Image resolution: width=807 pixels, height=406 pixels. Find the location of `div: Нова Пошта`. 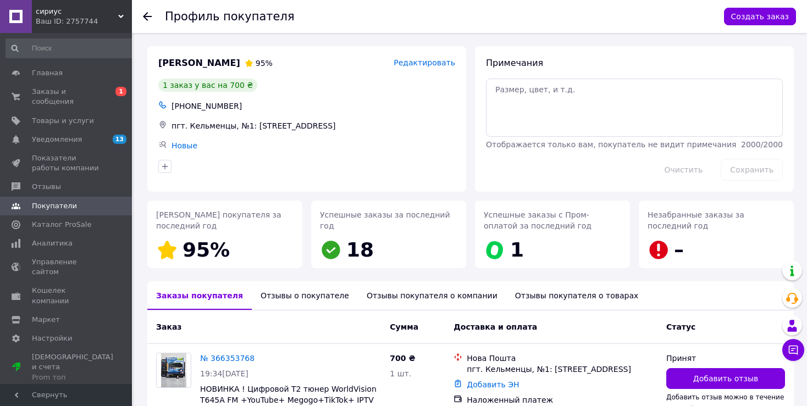

div: Нова Пошта is located at coordinates (562, 358).